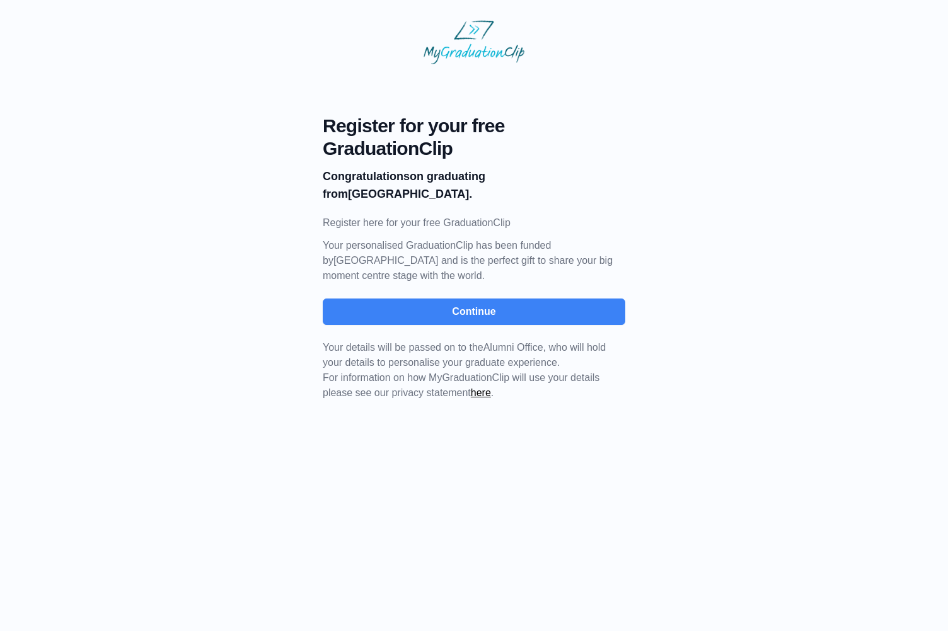  I want to click on b: Congratulations, so click(366, 176).